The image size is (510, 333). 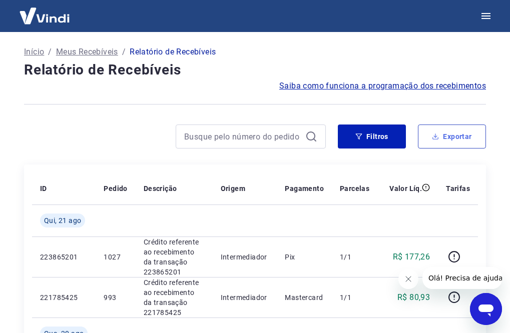 What do you see at coordinates (243, 137) in the screenshot?
I see `input: Busque pelo número do pedido` at bounding box center [243, 137].